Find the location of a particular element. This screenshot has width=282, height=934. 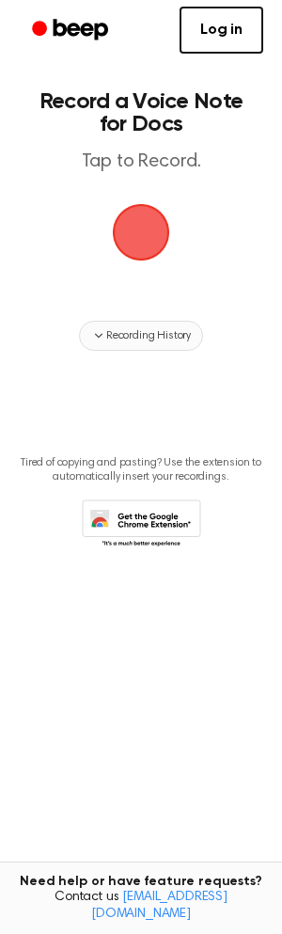

p: Tired of copying and pasting? Use the extension to automatically insert your recordings. is located at coordinates (141, 470).